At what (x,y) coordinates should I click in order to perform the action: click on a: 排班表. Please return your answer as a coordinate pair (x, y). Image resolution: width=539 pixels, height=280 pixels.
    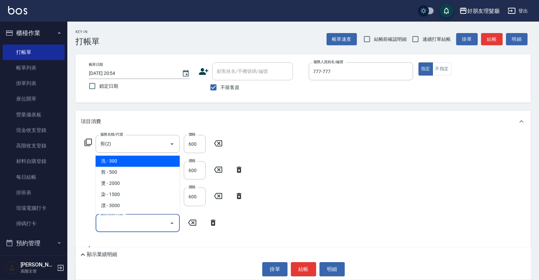
    Looking at the image, I should click on (34, 192).